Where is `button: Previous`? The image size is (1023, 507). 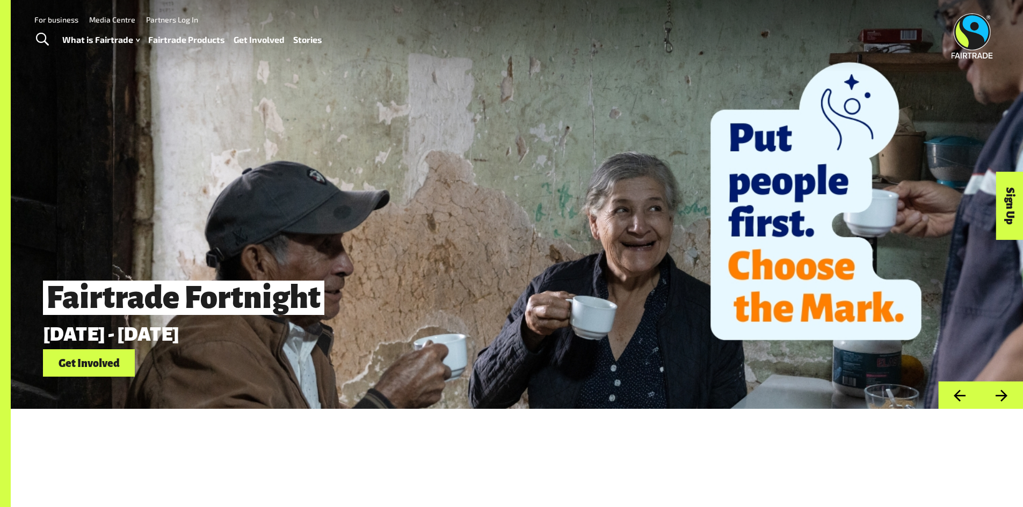
button: Previous is located at coordinates (959, 395).